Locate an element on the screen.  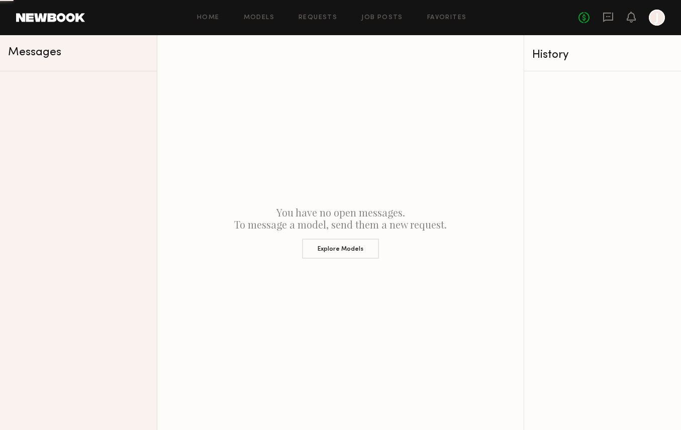
a: Requests is located at coordinates (318, 18).